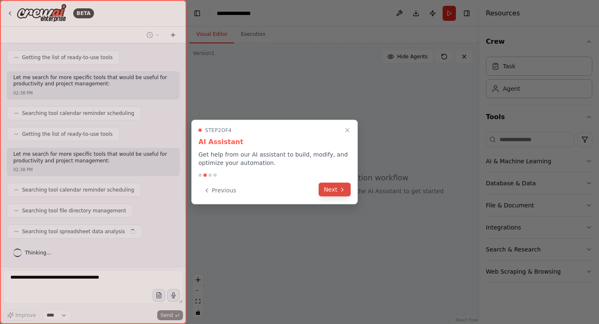  Describe the element at coordinates (220, 190) in the screenshot. I see `button: Previous` at that location.